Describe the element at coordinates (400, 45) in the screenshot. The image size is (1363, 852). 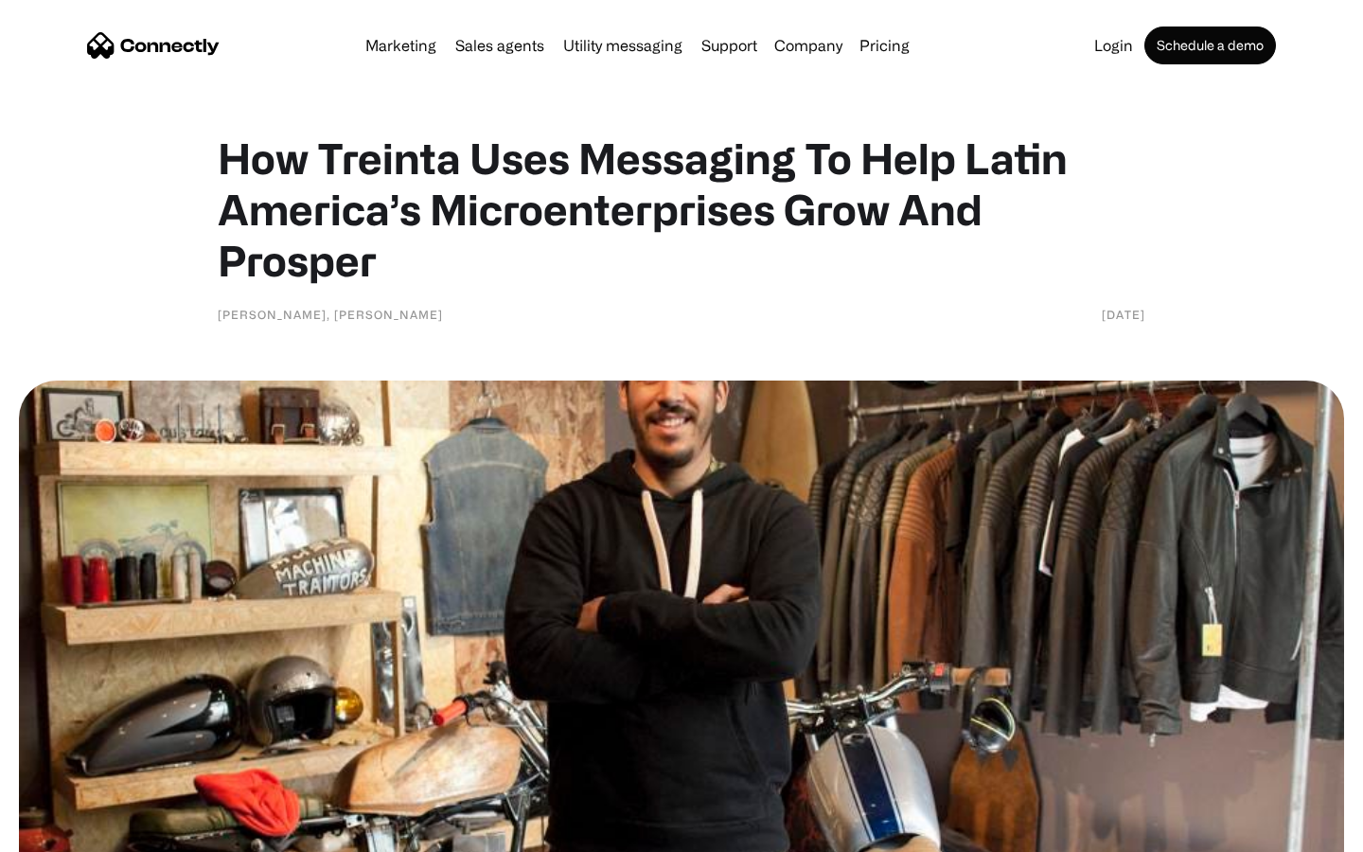
I see `a: Marketing` at that location.